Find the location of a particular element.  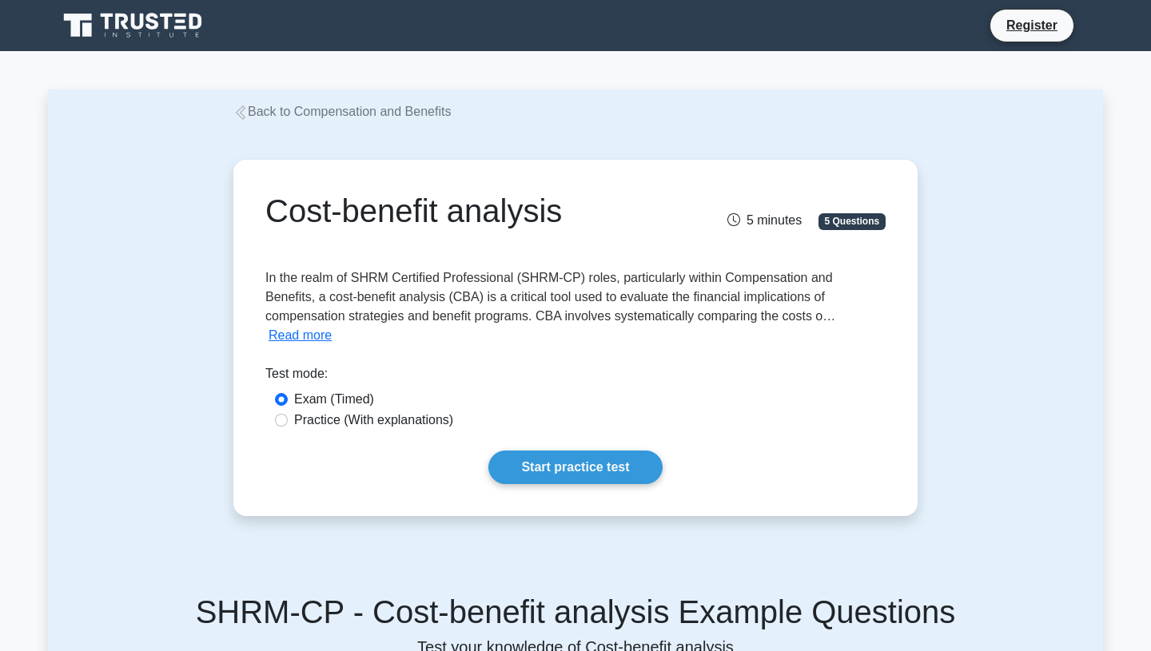

a: Start practice test is located at coordinates (575, 468).